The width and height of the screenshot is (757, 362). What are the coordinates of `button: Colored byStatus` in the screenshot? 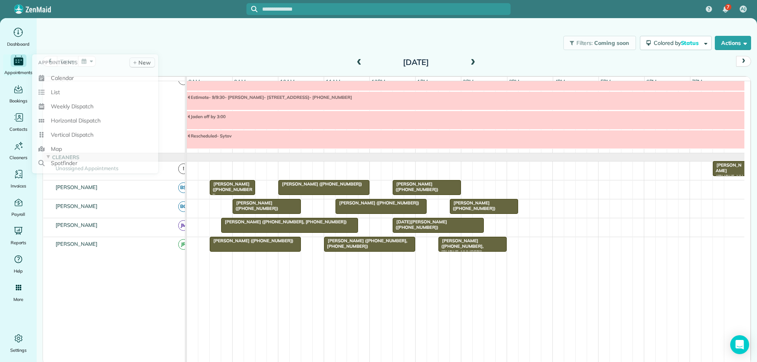 It's located at (676, 43).